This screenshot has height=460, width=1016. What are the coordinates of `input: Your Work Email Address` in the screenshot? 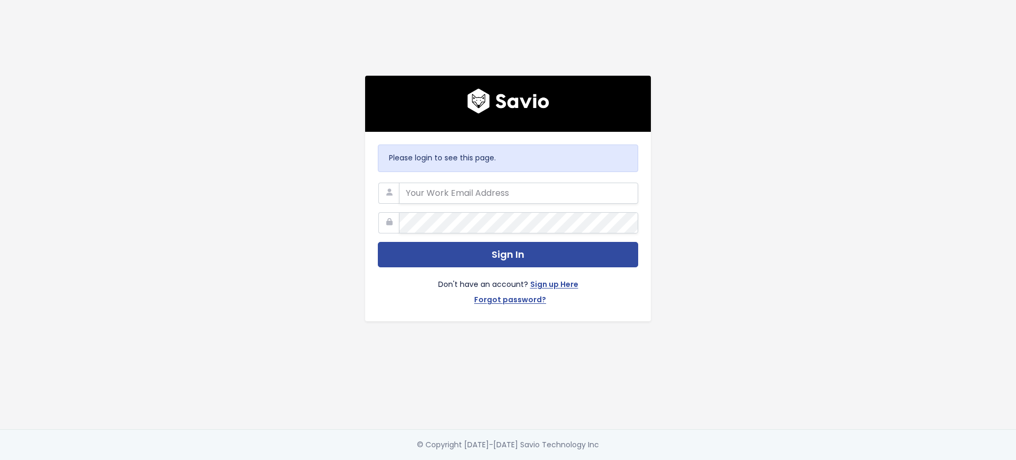 It's located at (519, 193).